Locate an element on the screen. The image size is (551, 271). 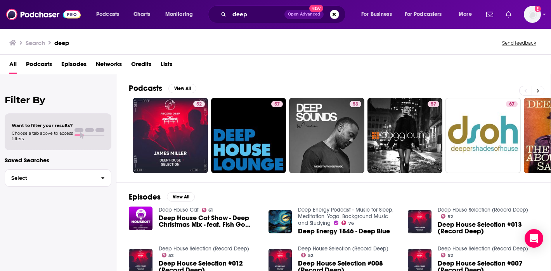
button: Send feedback is located at coordinates (520, 43).